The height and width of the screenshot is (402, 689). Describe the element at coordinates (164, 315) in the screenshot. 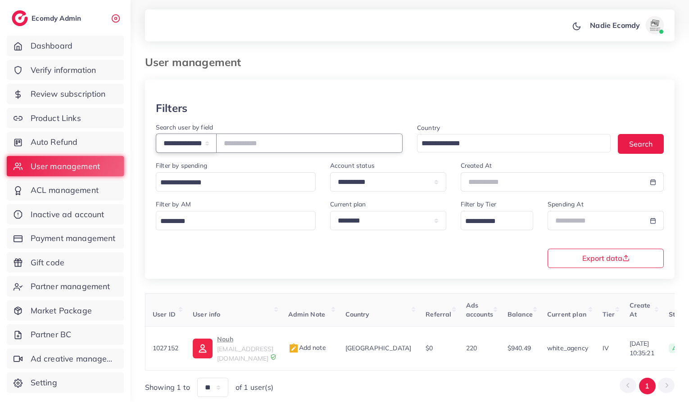

I see `span: User ID` at that location.